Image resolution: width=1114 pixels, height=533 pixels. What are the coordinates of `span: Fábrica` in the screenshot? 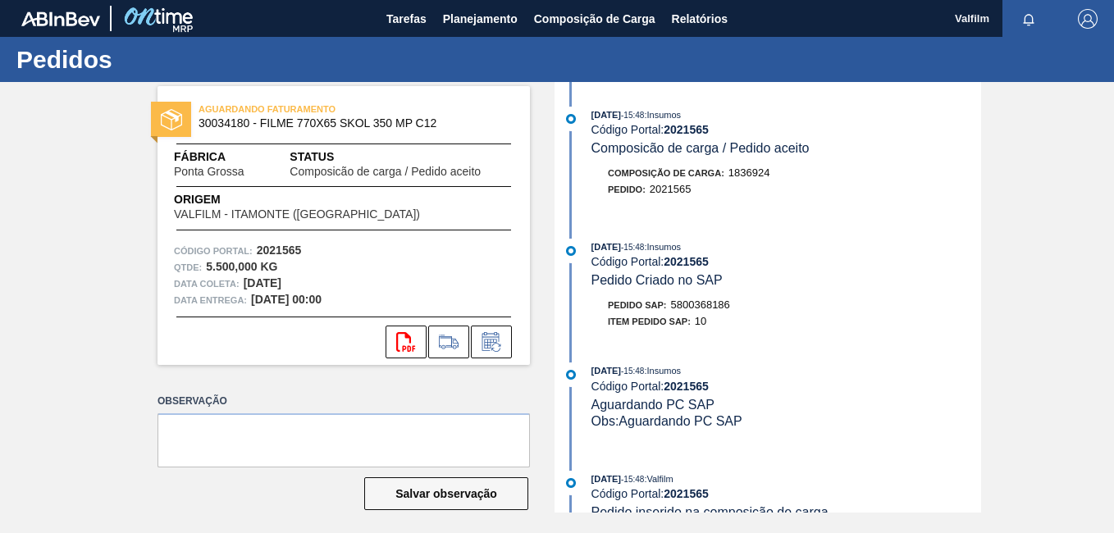 It's located at (231, 157).